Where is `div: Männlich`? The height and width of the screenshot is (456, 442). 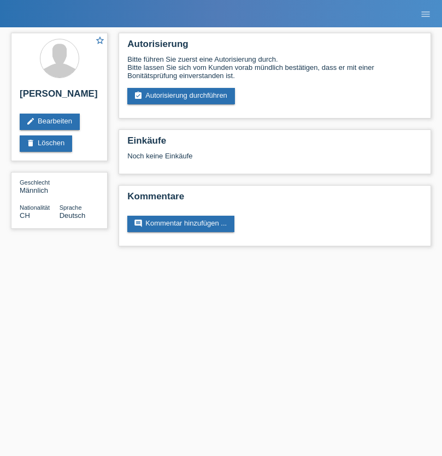
div: Männlich is located at coordinates (39, 186).